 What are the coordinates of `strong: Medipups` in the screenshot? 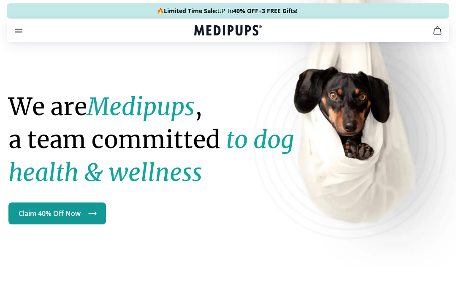 It's located at (141, 107).